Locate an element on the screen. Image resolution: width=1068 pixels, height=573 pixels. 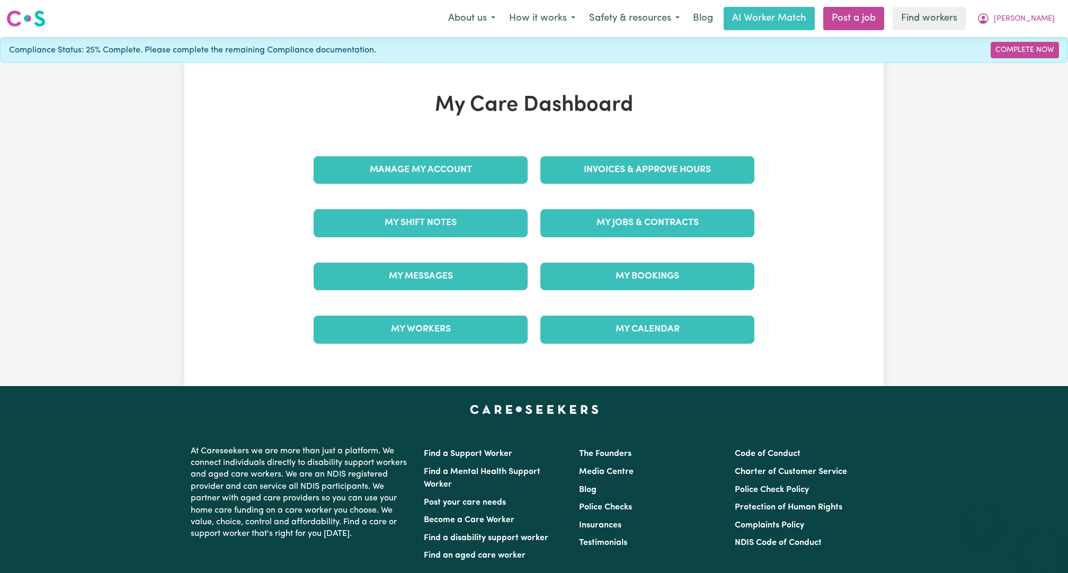
a: Protection of Human Rights is located at coordinates (789, 508).